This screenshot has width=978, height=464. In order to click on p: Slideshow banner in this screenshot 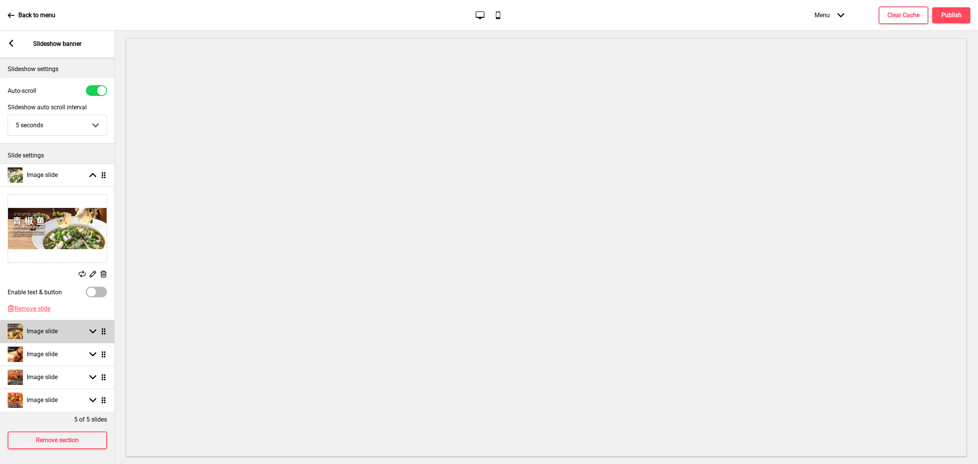, I will do `click(57, 44)`.